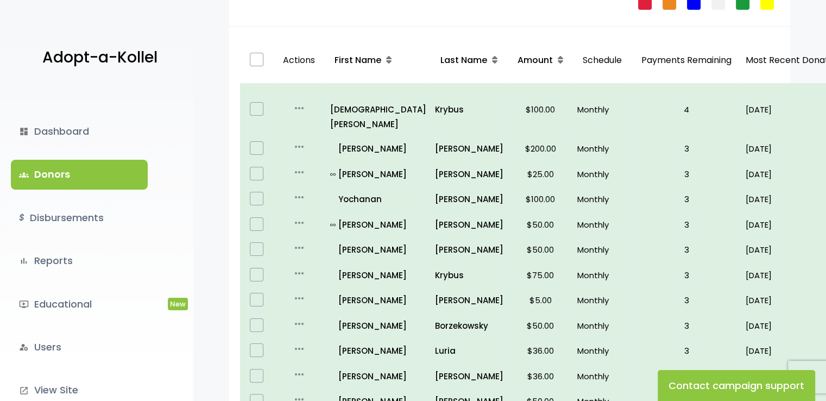 The image size is (826, 401). I want to click on p: Payments Remaining, so click(686, 60).